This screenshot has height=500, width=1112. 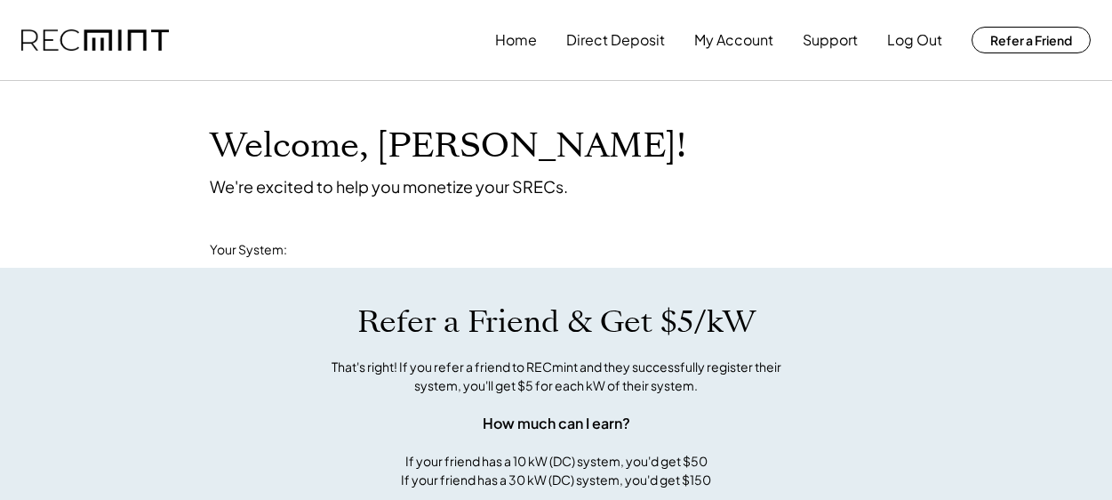 I want to click on h1: Refer a Friend & Get $5/kW, so click(x=556, y=322).